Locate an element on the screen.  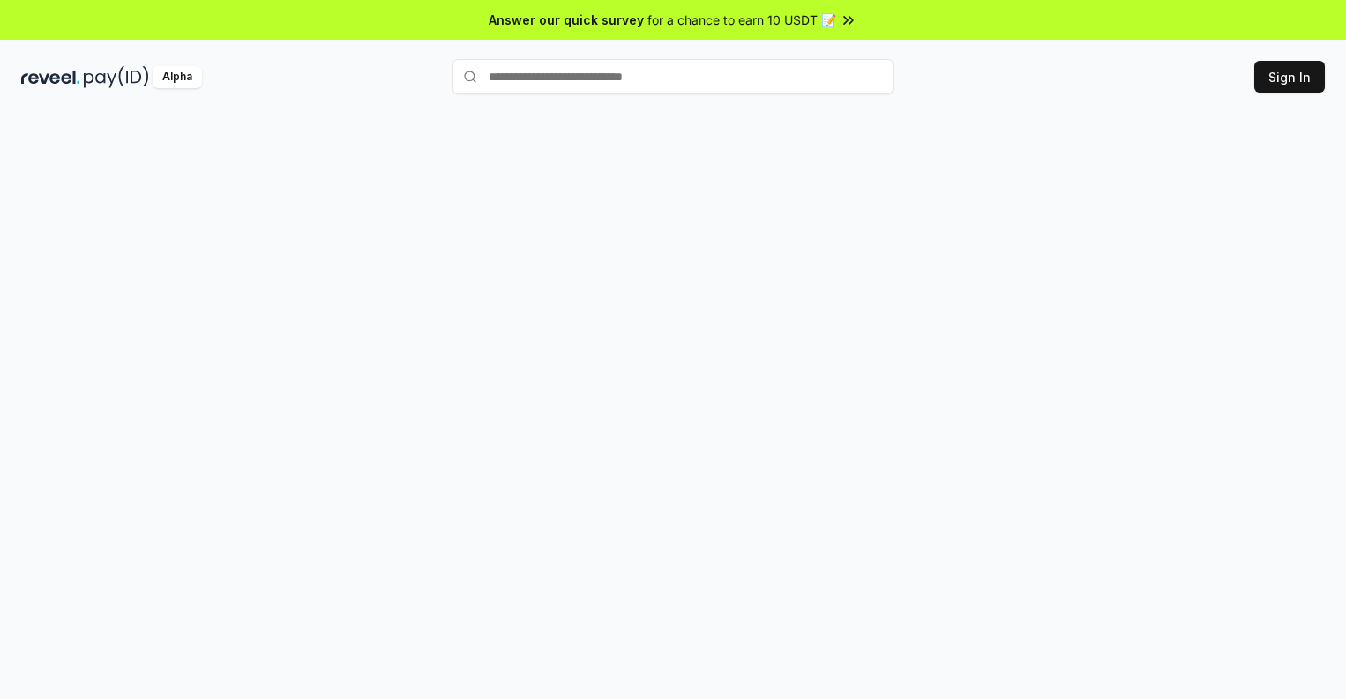
span: Answer our quick survey is located at coordinates (566, 19).